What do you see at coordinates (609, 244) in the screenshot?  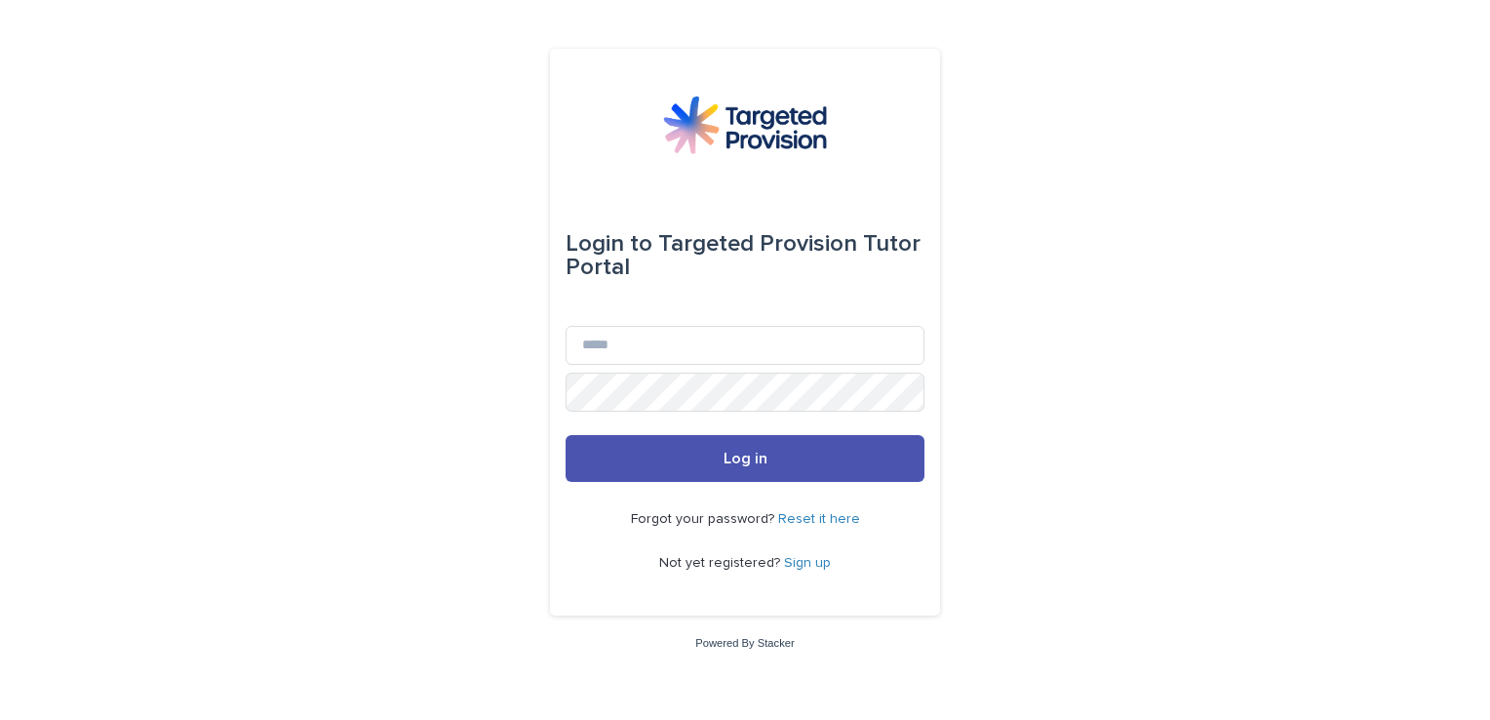 I see `span: Login to` at bounding box center [609, 244].